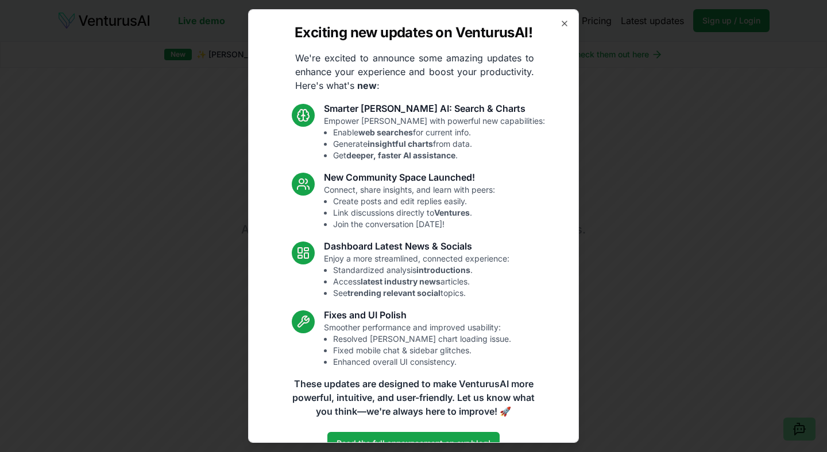 The width and height of the screenshot is (827, 452). Describe the element at coordinates (413, 398) in the screenshot. I see `p: These updates are designed to make VenturusAI more powerful, intuitive, and user-friendly. Let us...` at that location.